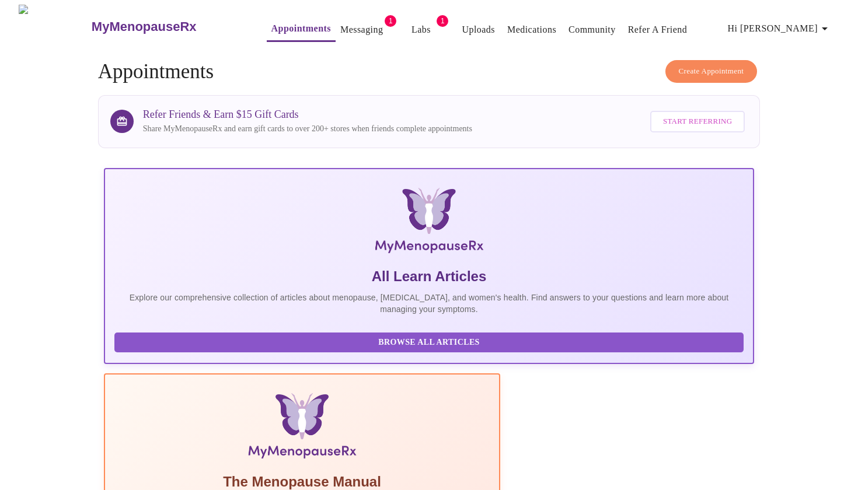  I want to click on button: Browse All Articles, so click(429, 342).